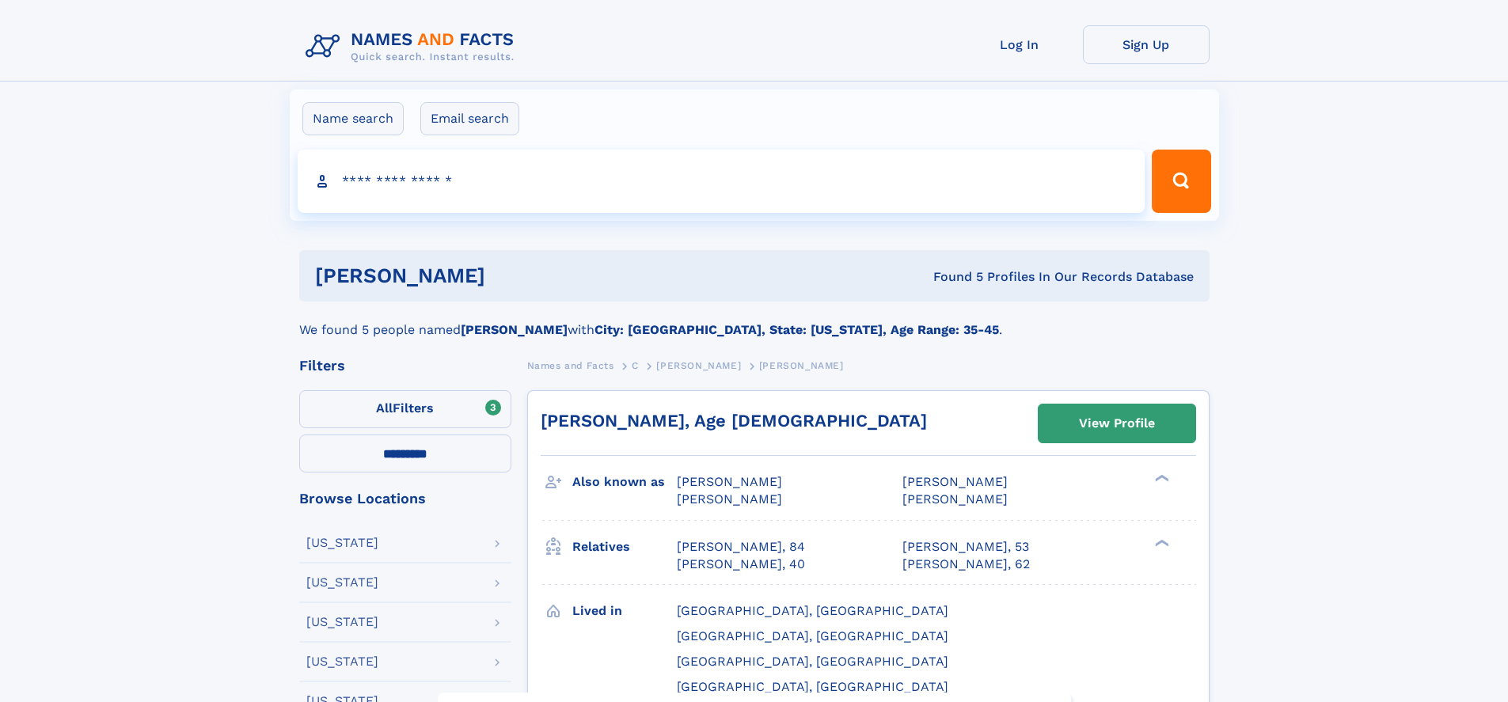  What do you see at coordinates (384, 408) in the screenshot?
I see `span: All` at bounding box center [384, 408].